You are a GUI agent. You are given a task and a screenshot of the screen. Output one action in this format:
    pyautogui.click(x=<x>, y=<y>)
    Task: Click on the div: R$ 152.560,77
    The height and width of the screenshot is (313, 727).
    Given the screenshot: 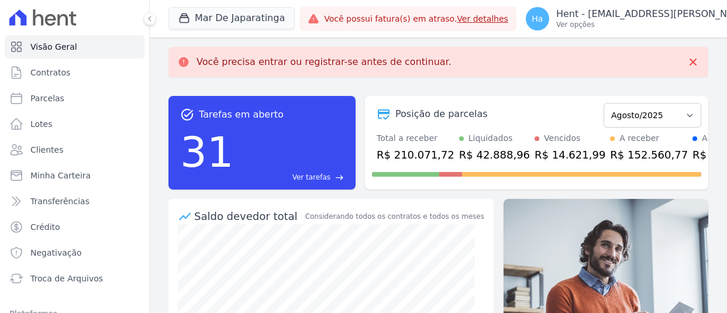 What is the action you would take?
    pyautogui.click(x=648, y=154)
    